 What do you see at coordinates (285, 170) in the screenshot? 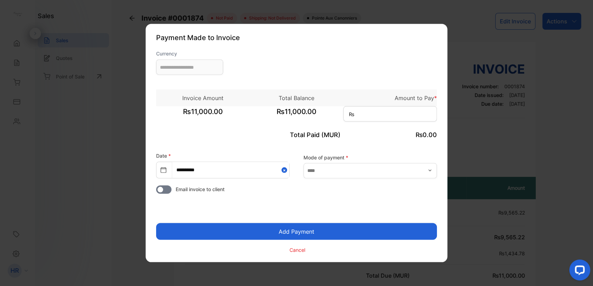
I see `button: Close` at bounding box center [285, 170].